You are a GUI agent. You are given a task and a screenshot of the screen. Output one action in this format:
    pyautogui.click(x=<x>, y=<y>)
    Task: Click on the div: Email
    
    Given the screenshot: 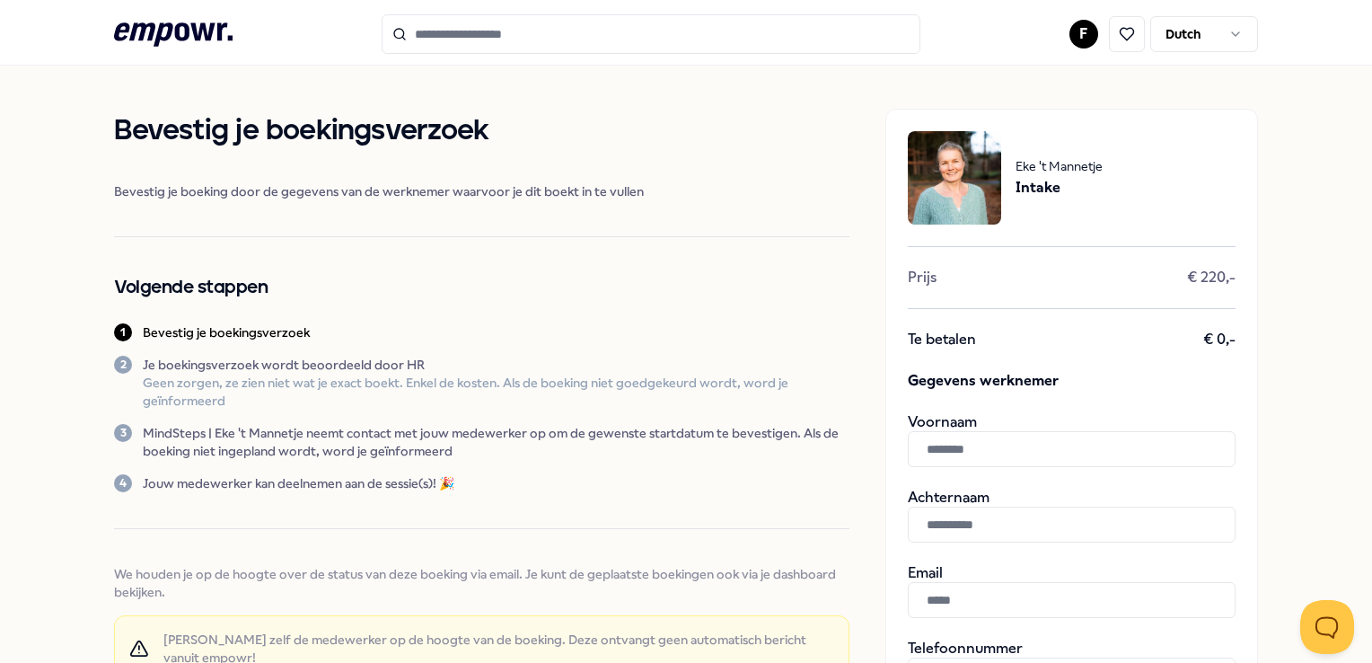 What is the action you would take?
    pyautogui.click(x=1071, y=591)
    